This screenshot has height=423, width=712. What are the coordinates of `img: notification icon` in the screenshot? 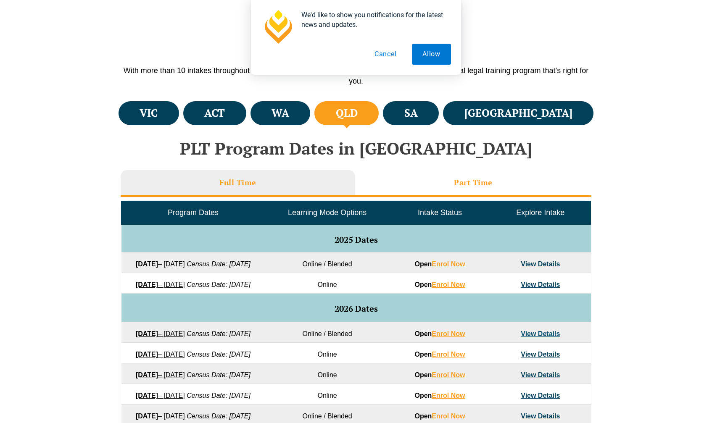 It's located at (278, 27).